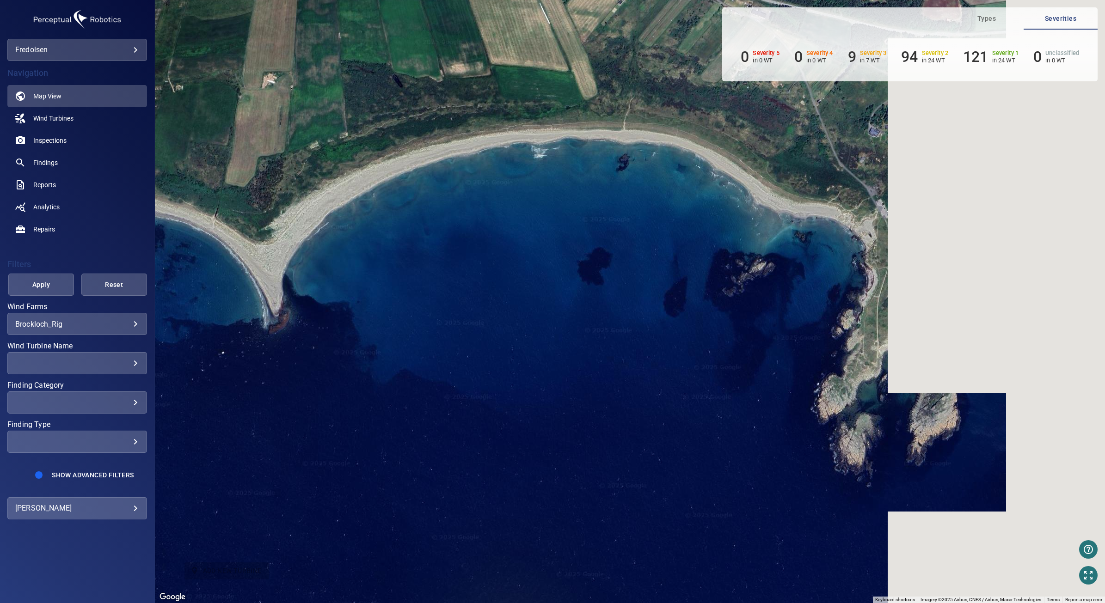  Describe the element at coordinates (45, 163) in the screenshot. I see `span: Findings` at that location.